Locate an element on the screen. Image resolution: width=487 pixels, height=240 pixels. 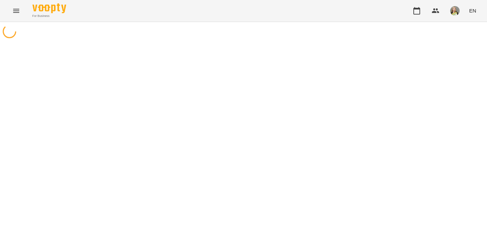
button: Menu is located at coordinates (16, 11).